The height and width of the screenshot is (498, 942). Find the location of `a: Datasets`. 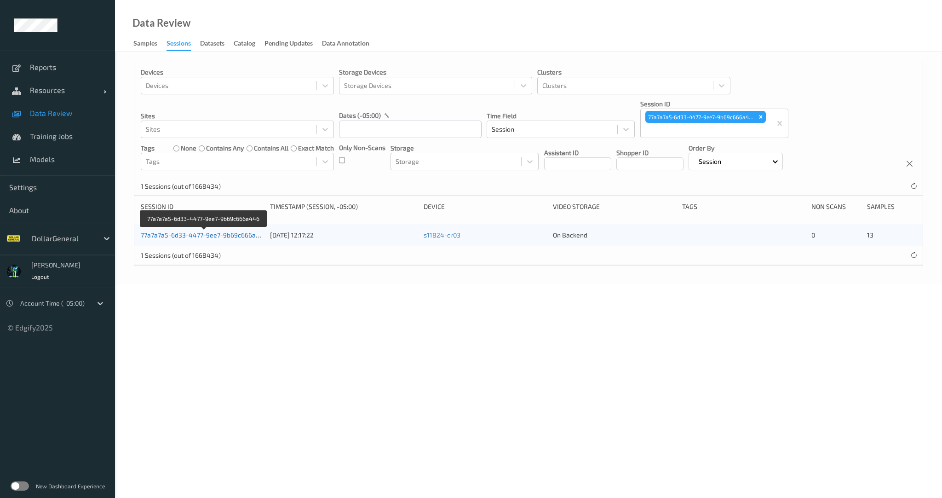

a: Datasets is located at coordinates (217, 44).